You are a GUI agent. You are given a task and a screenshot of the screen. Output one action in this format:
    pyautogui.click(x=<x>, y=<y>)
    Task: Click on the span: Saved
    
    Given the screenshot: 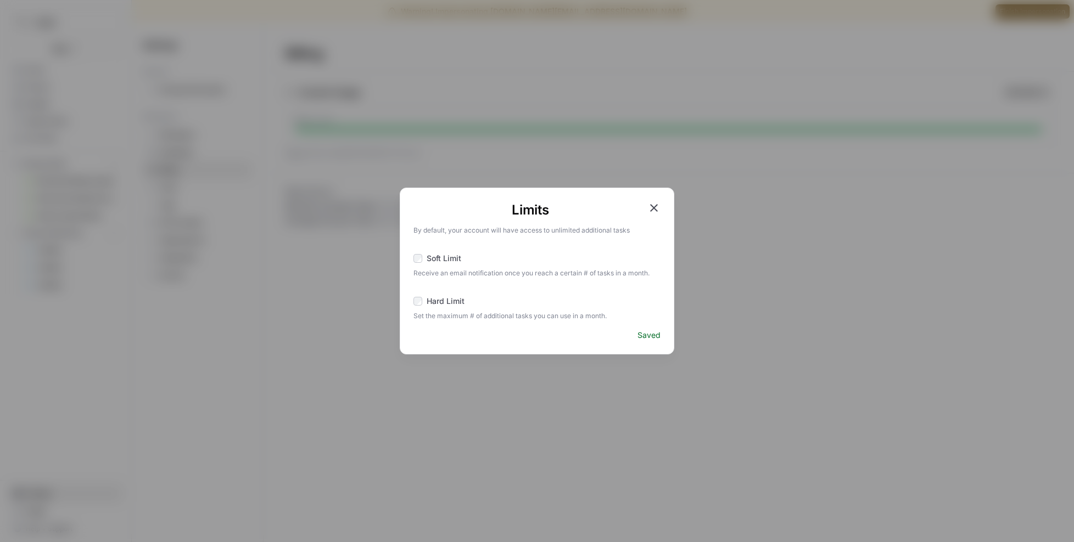 What is the action you would take?
    pyautogui.click(x=649, y=335)
    